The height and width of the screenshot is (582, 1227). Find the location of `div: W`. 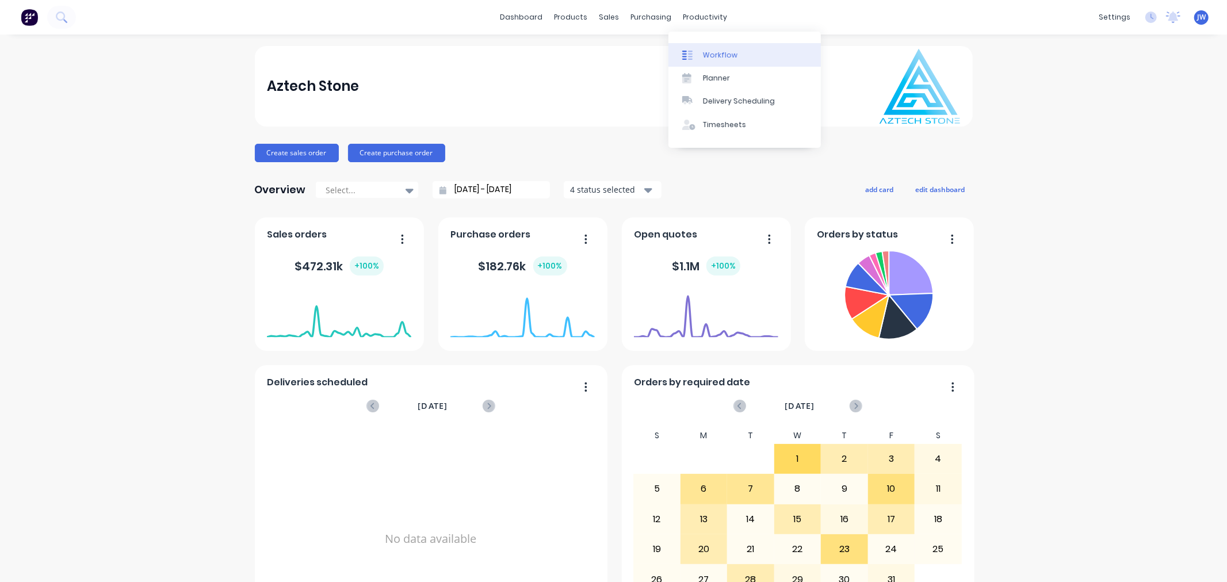

div: W is located at coordinates (798, 436).